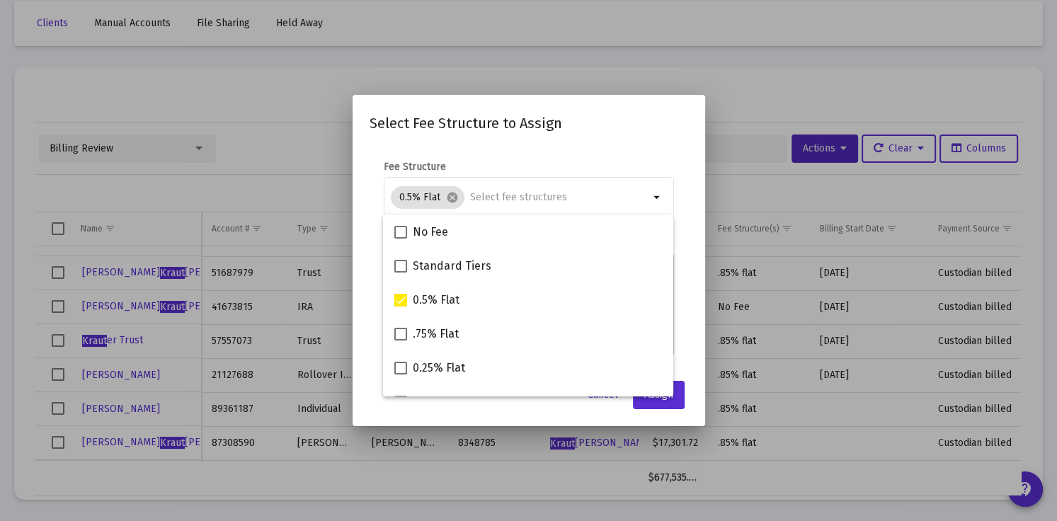 The image size is (1057, 521). I want to click on input: Select fee structures, so click(559, 198).